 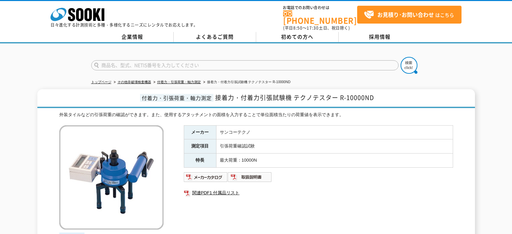 I want to click on strong: お見積り･お問い合わせ, so click(x=406, y=14).